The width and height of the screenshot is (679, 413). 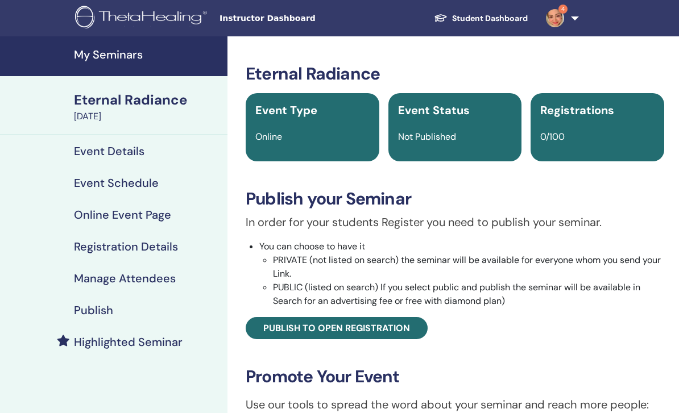 I want to click on span: Not Published, so click(x=427, y=136).